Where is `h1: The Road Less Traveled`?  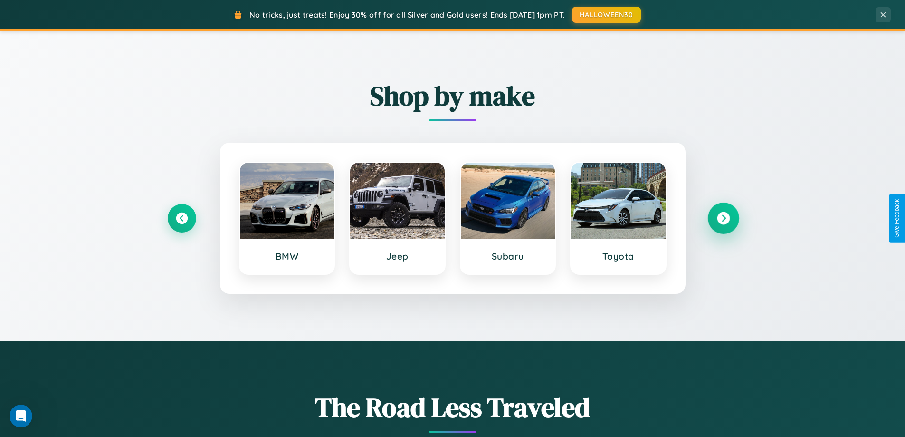
h1: The Road Less Traveled is located at coordinates (453, 407).